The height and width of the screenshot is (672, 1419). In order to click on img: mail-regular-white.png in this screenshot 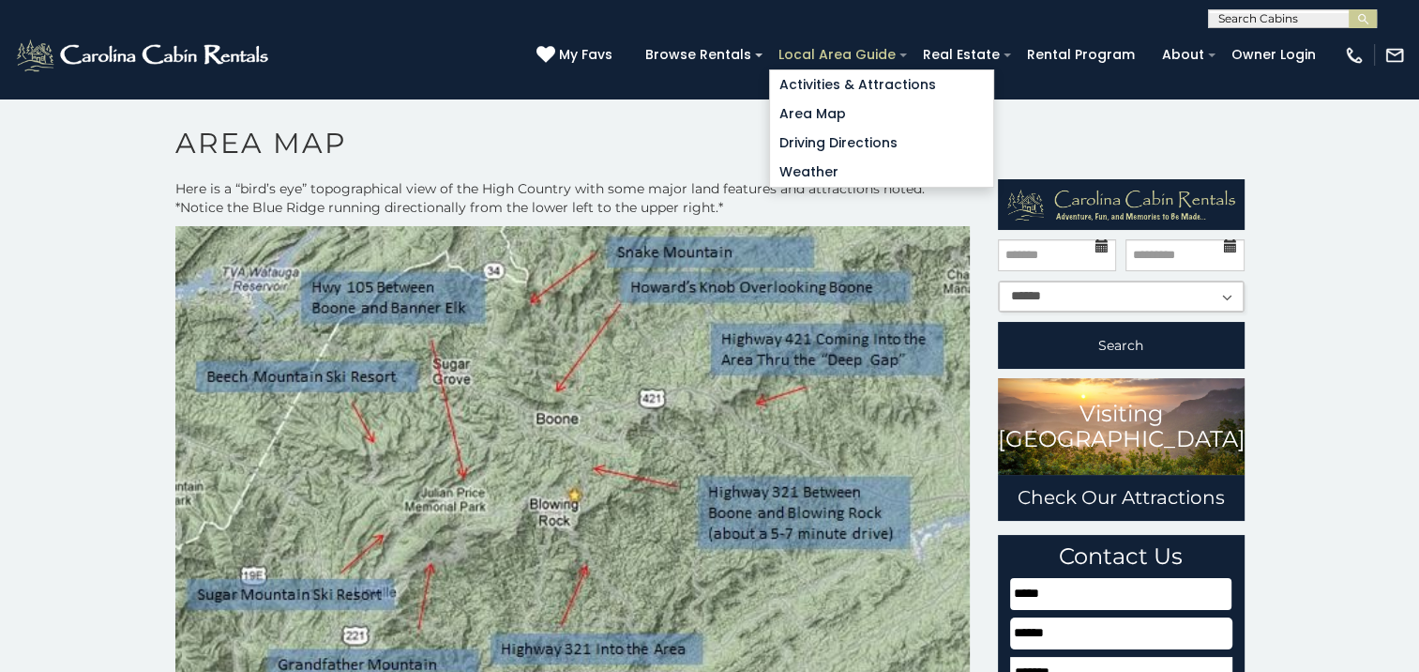, I will do `click(1395, 55)`.